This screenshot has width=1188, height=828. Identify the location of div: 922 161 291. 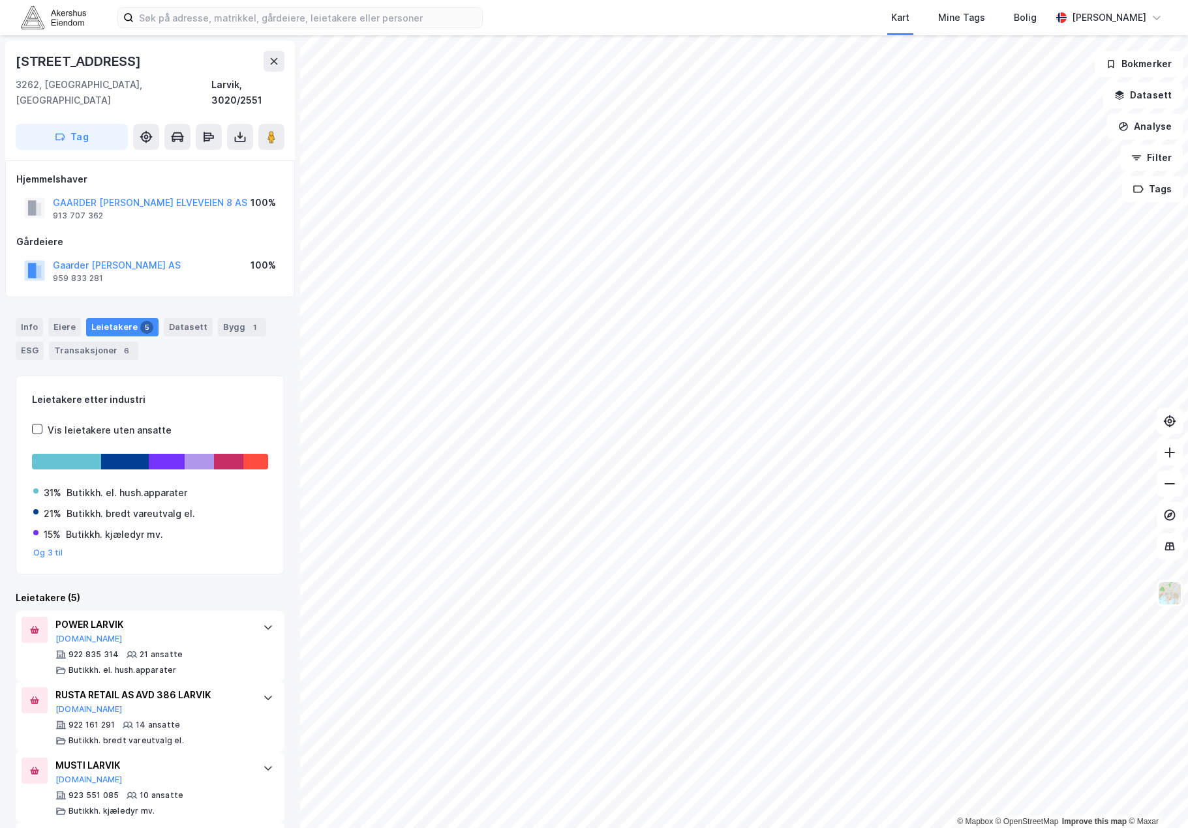
(91, 725).